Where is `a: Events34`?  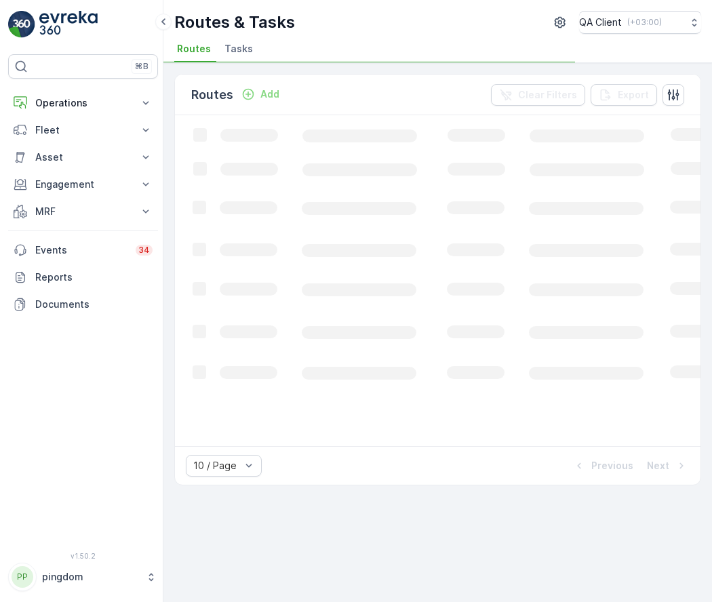
a: Events34 is located at coordinates (83, 250).